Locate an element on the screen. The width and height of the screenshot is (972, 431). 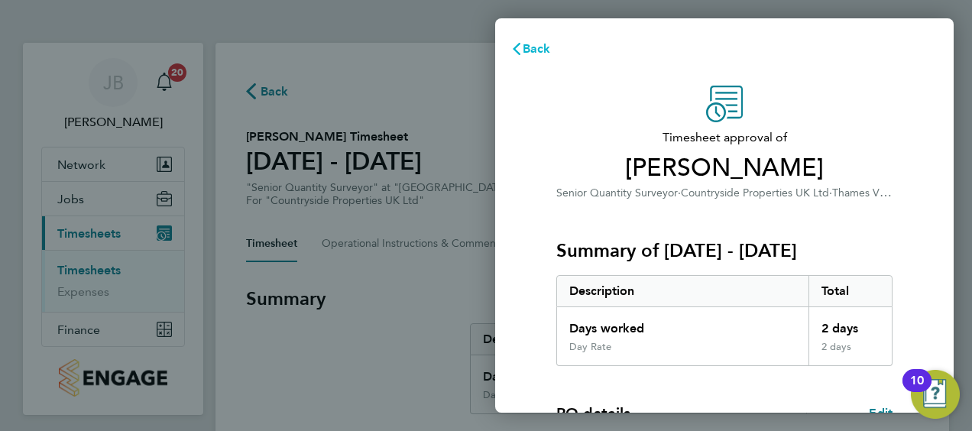
div: Summary of 25 - 31 Aug 2025 is located at coordinates (724, 320).